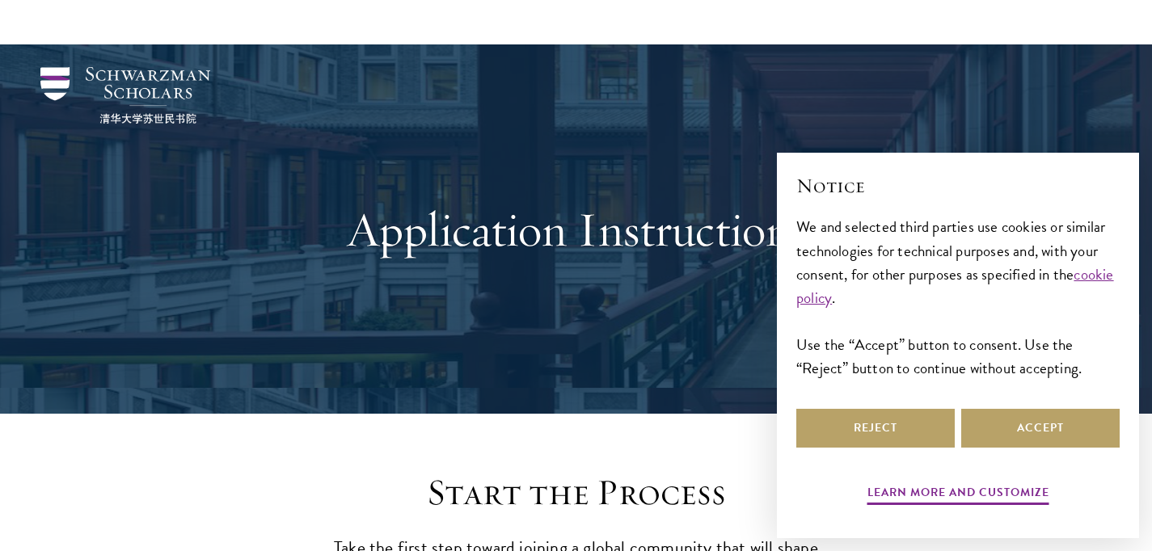 This screenshot has width=1152, height=551. What do you see at coordinates (577, 493) in the screenshot?
I see `h2: Start the Process` at bounding box center [577, 493].